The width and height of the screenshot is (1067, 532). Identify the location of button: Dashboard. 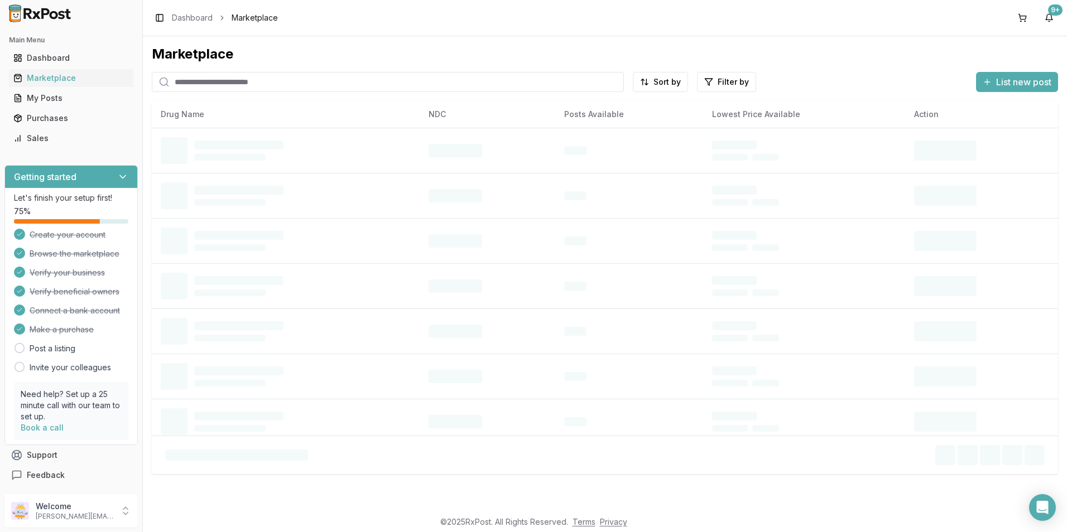
(71, 58).